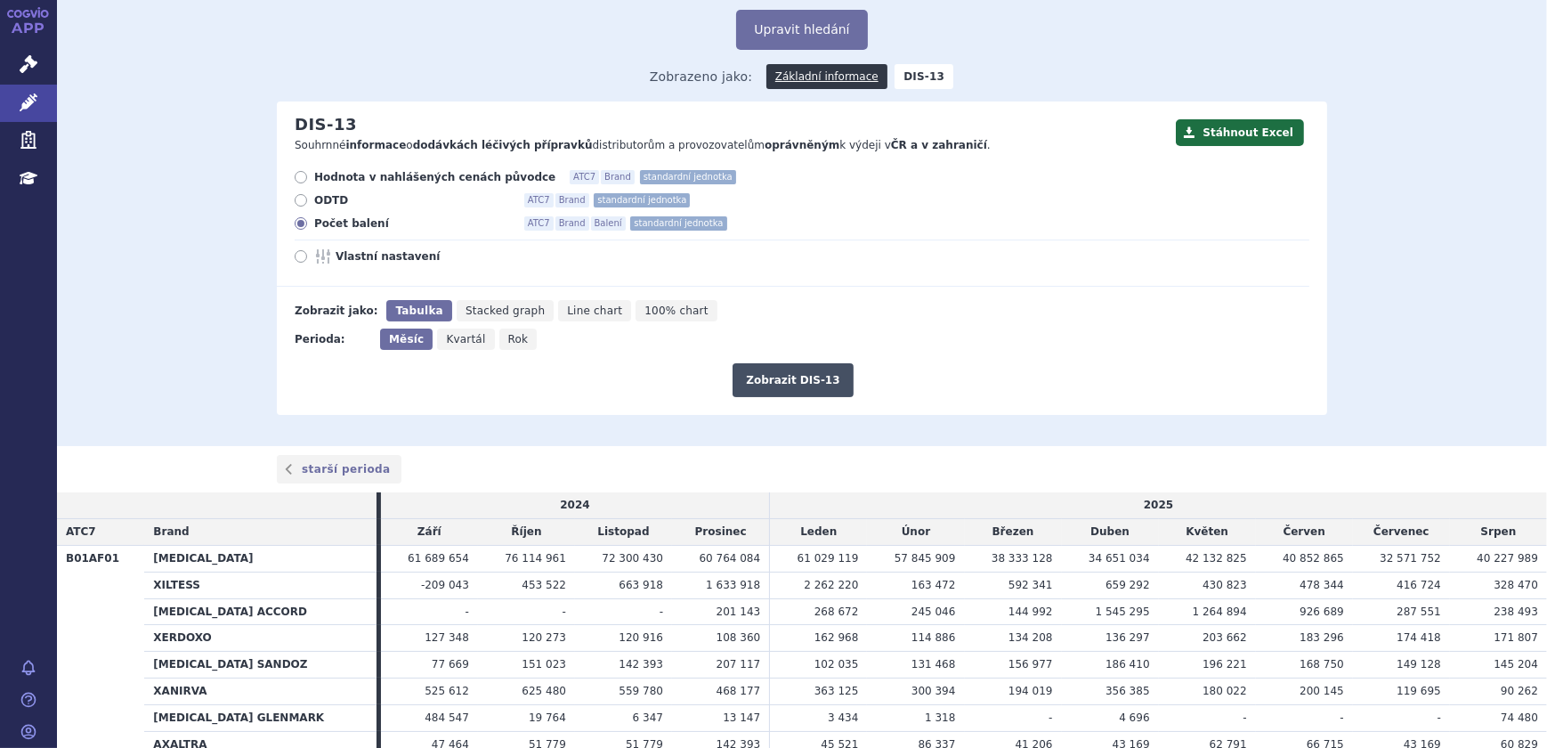  I want to click on td: Prosinec, so click(721, 532).